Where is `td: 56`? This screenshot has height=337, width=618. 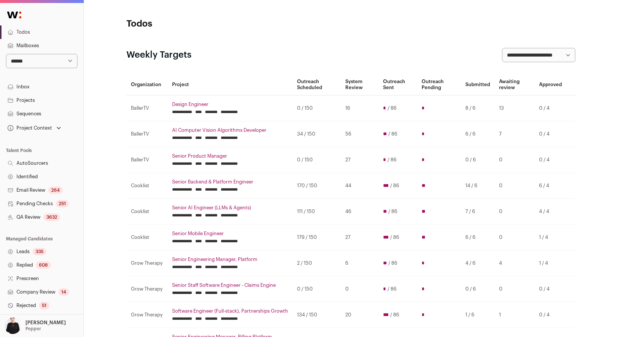 td: 56 is located at coordinates (360, 134).